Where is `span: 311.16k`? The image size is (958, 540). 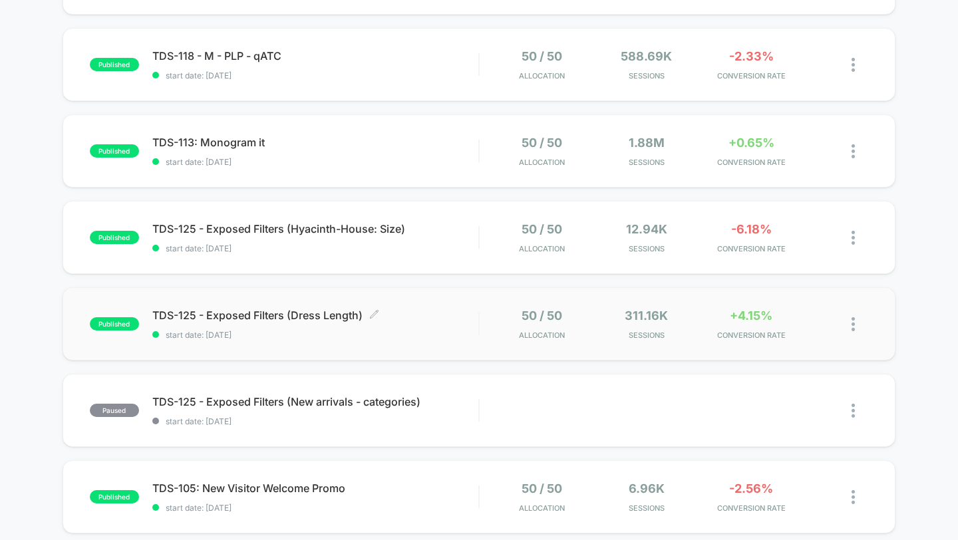 span: 311.16k is located at coordinates (646, 315).